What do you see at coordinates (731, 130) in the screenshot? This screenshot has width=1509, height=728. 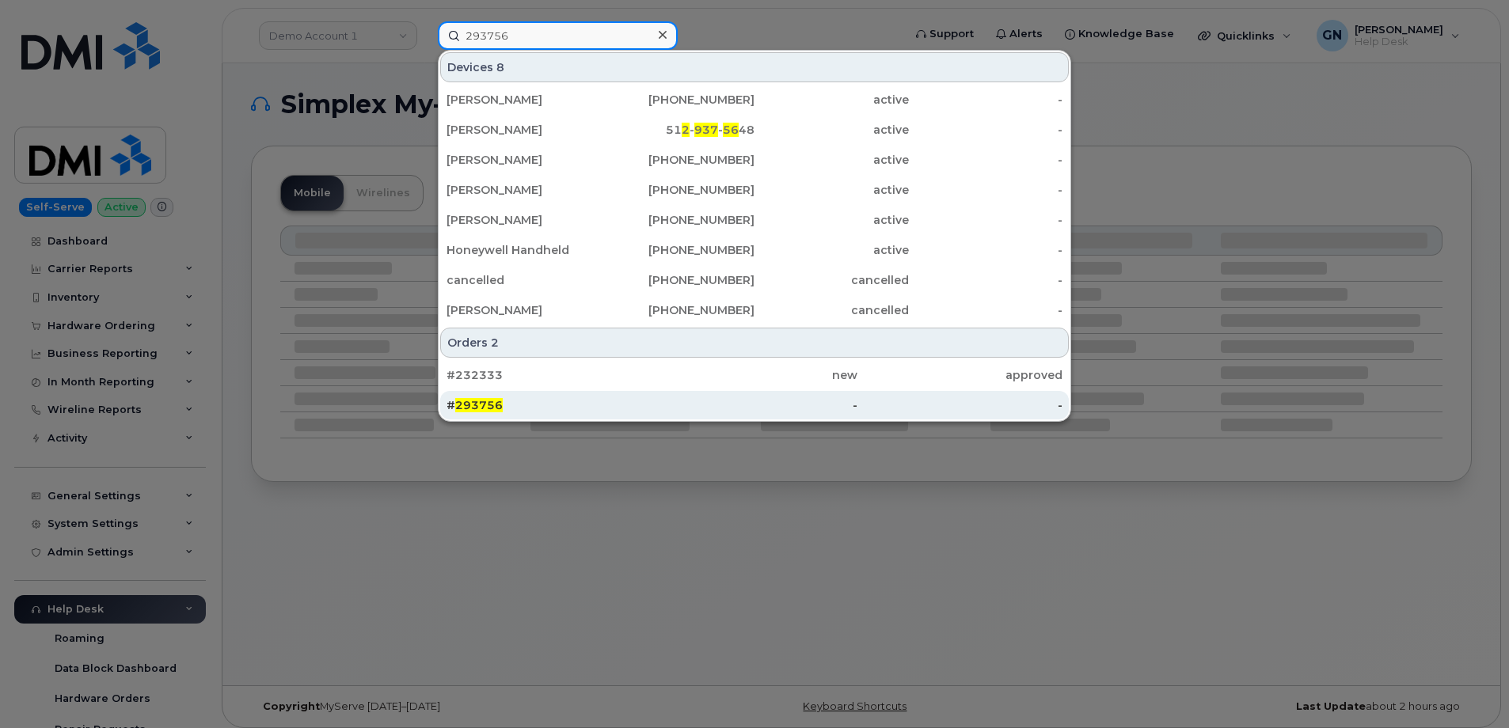 I see `span: 56` at bounding box center [731, 130].